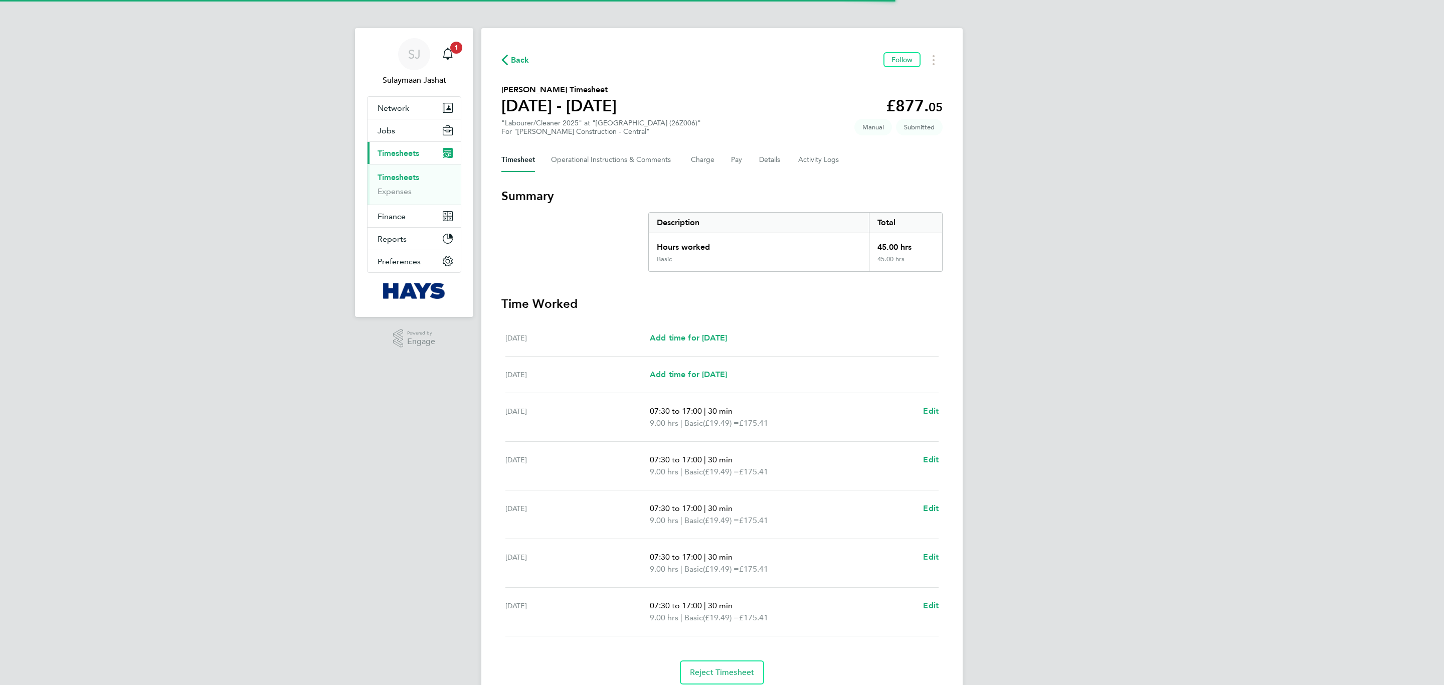  I want to click on button: Activity Logs, so click(819, 160).